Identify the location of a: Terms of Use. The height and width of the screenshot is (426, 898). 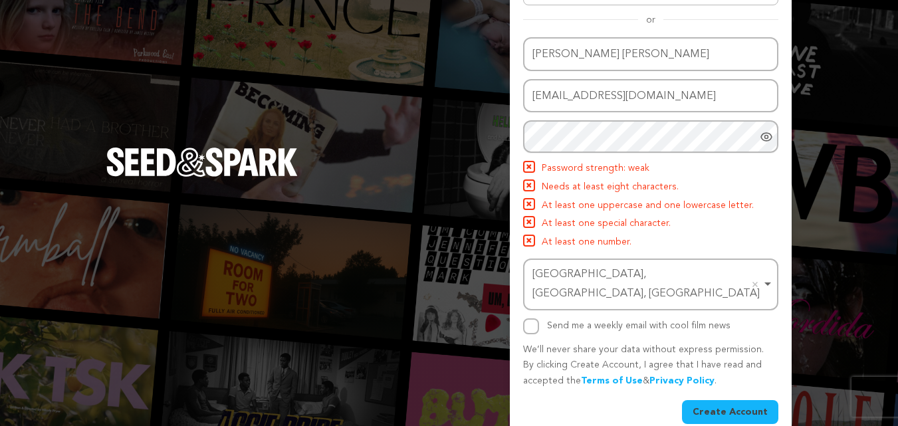
(612, 381).